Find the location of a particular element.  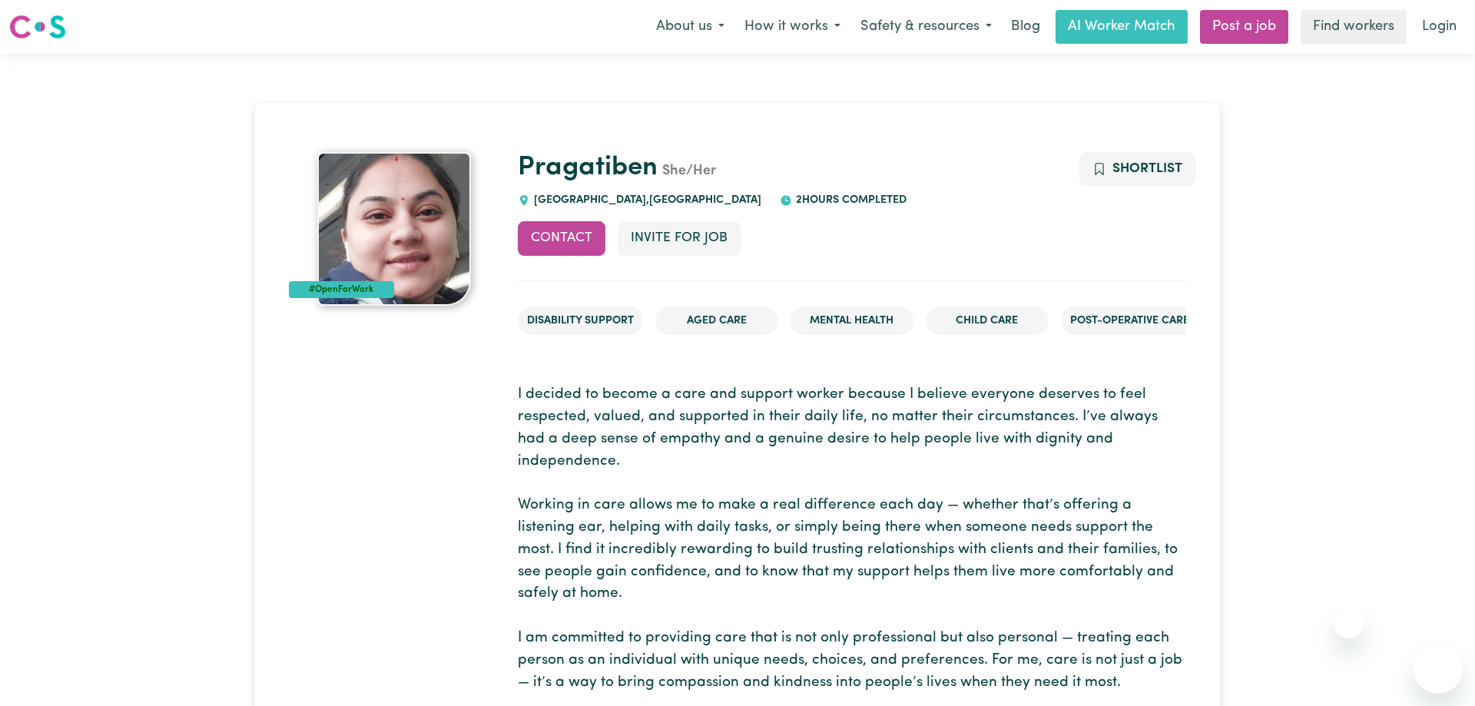

li: Mental Health is located at coordinates (852, 321).